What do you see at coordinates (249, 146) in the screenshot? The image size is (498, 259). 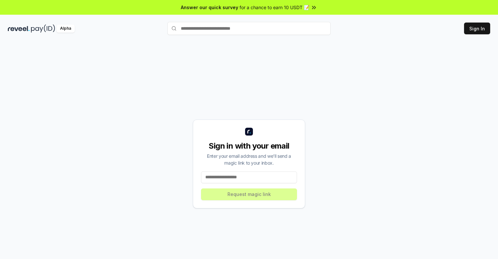 I see `div: Sign in with your email` at bounding box center [249, 146].